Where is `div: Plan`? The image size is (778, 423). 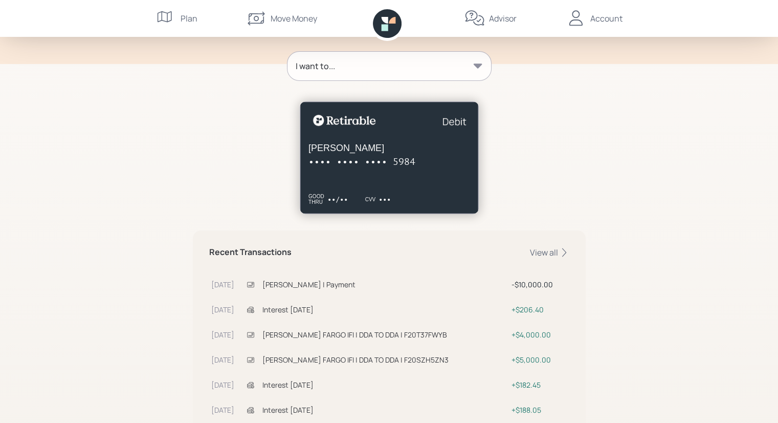 div: Plan is located at coordinates (189, 18).